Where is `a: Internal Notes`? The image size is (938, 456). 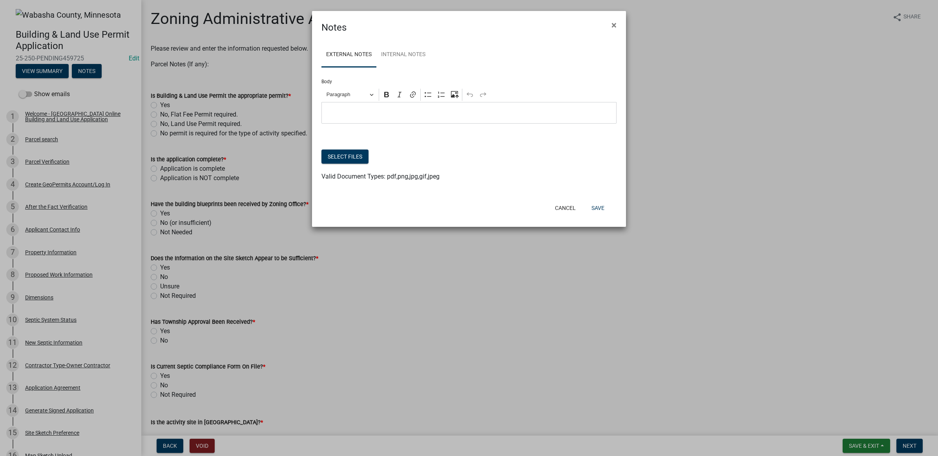
a: Internal Notes is located at coordinates (403, 55).